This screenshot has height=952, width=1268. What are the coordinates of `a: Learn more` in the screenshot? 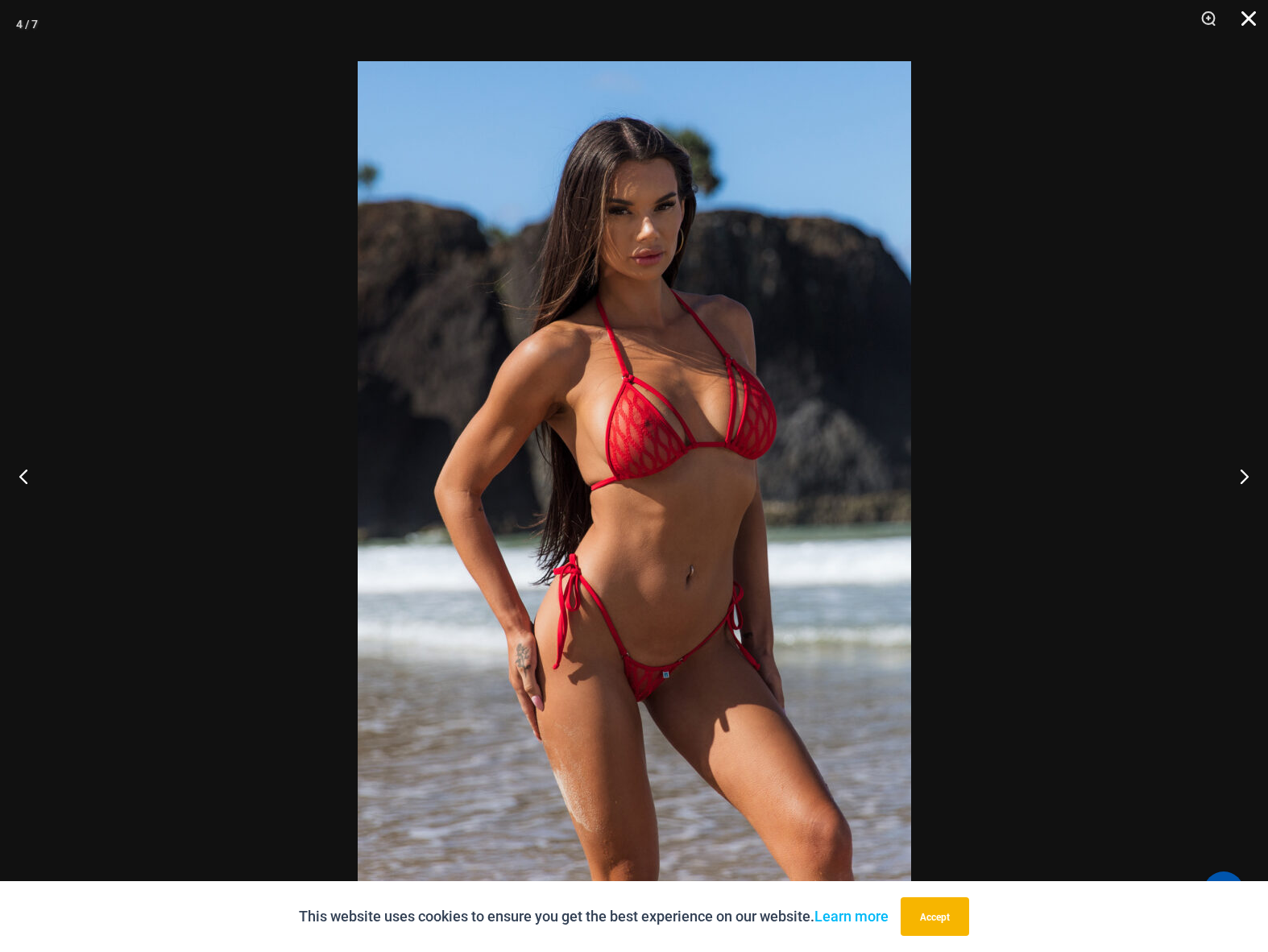 It's located at (851, 916).